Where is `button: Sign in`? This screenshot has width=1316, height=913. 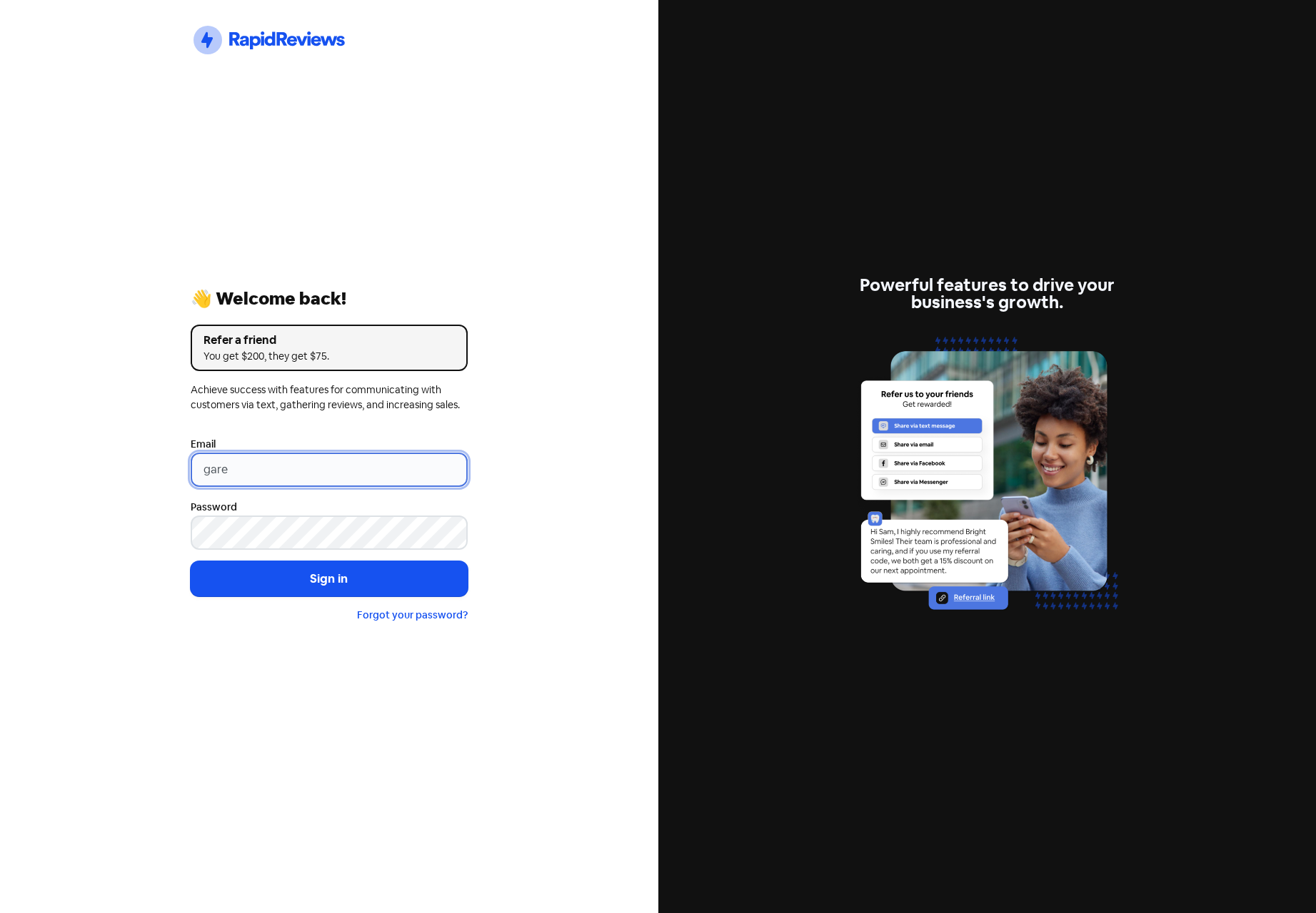
button: Sign in is located at coordinates (329, 579).